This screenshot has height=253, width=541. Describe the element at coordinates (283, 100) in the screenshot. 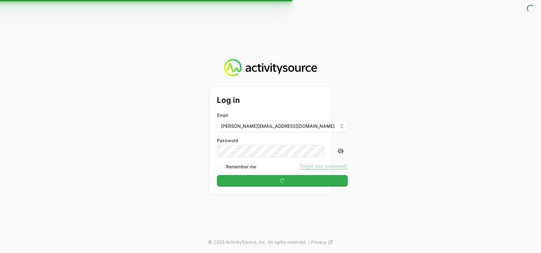

I see `h2: Log in` at that location.